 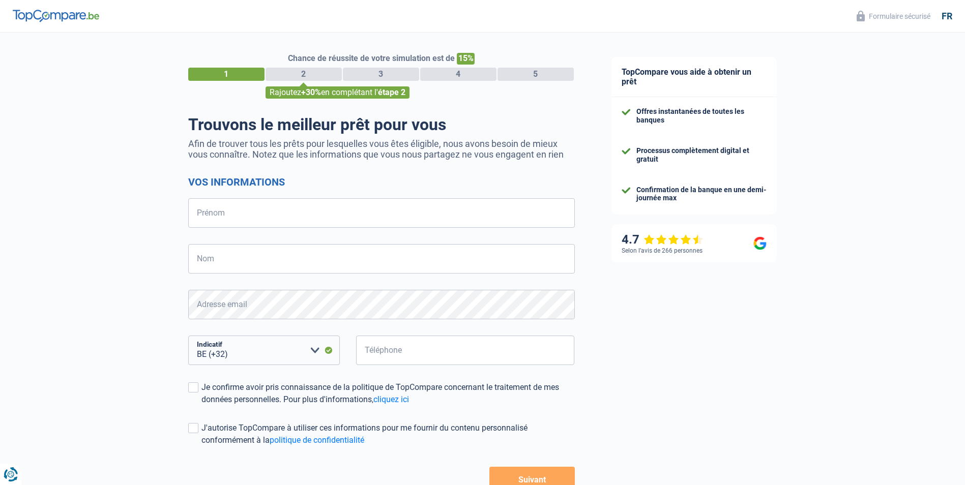 I want to click on div: fr, so click(x=946, y=16).